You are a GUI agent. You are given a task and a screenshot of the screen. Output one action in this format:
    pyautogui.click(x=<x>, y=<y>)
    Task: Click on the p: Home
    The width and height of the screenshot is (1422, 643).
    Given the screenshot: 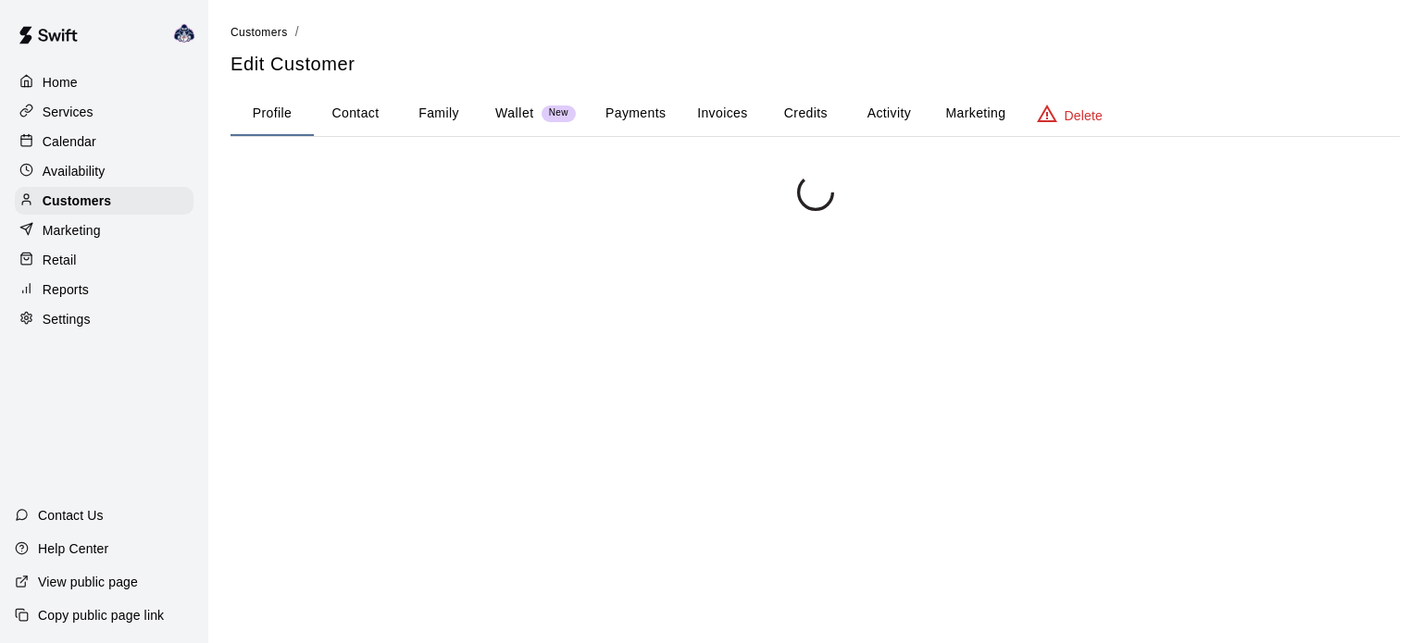 What is the action you would take?
    pyautogui.click(x=60, y=82)
    